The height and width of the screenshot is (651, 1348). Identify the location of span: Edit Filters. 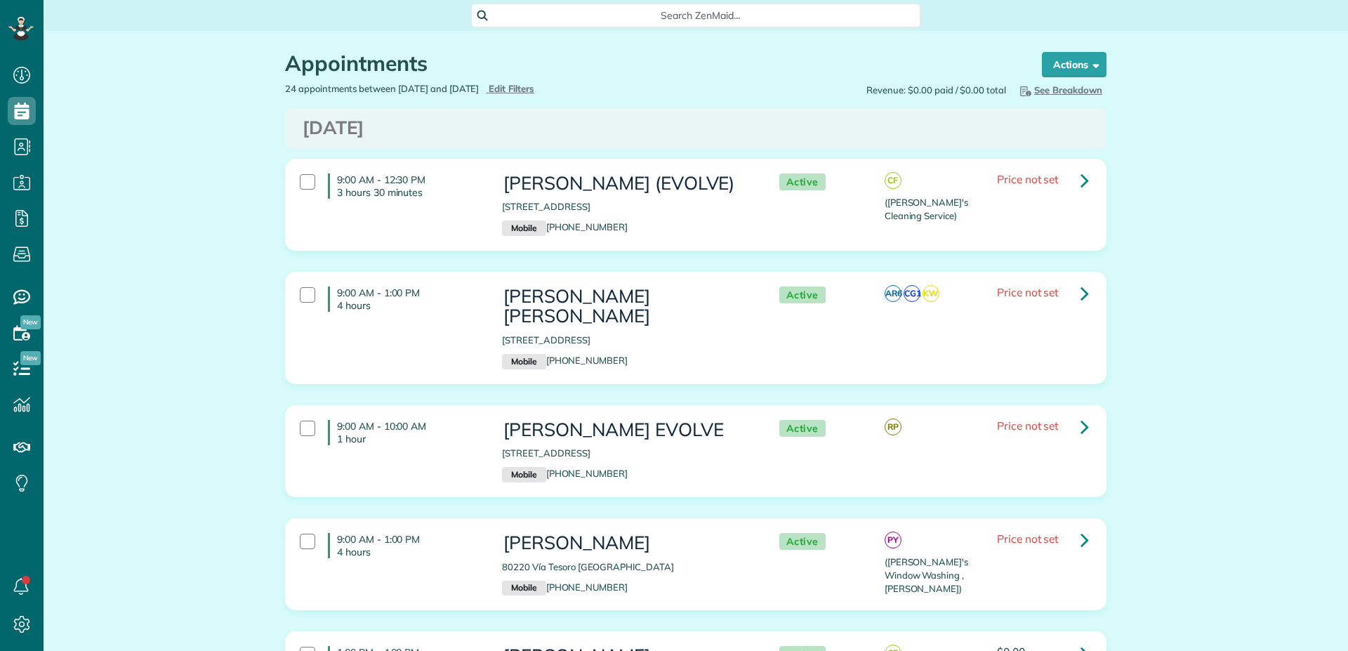
(511, 88).